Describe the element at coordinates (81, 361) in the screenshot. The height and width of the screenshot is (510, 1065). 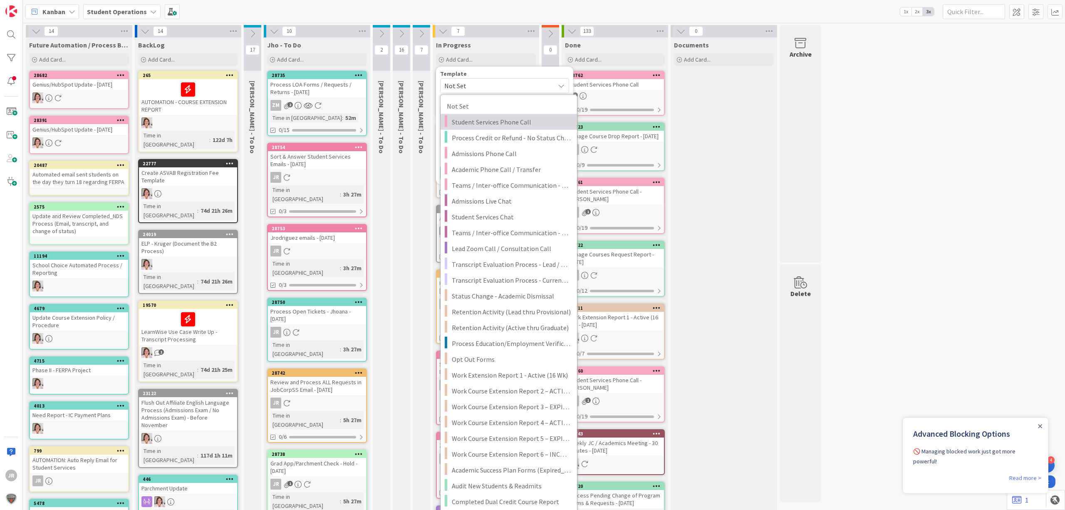
I see `div: 4715` at that location.